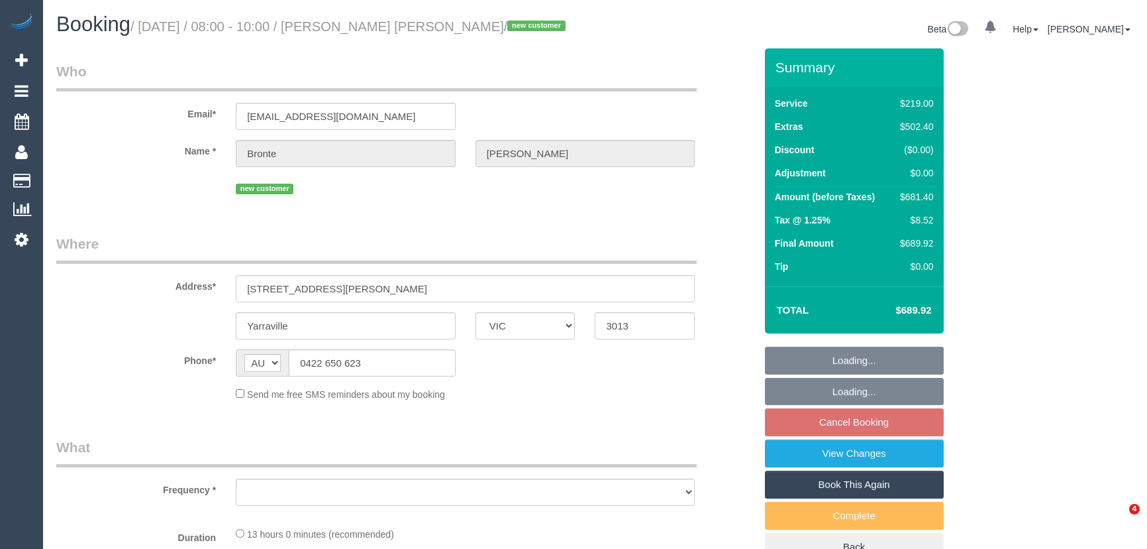  Describe the element at coordinates (1026, 29) in the screenshot. I see `a: Help` at that location.